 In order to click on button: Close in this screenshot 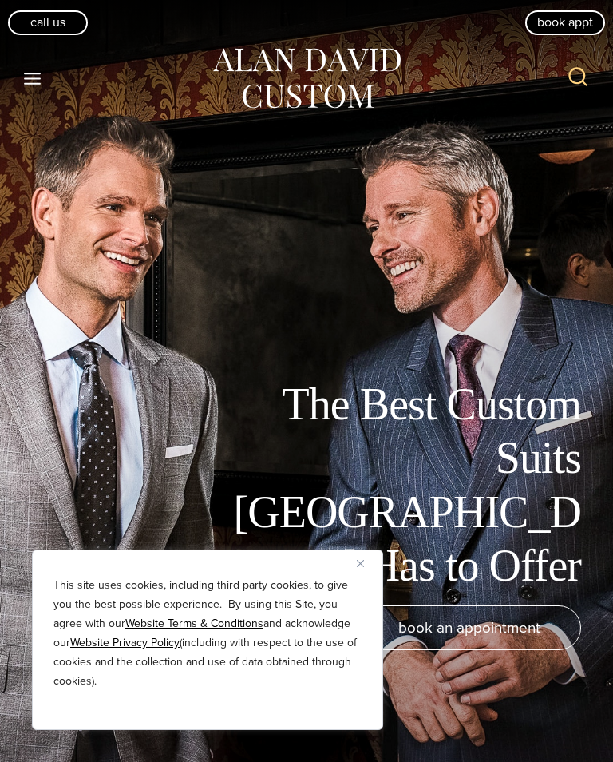, I will do `click(367, 563)`.